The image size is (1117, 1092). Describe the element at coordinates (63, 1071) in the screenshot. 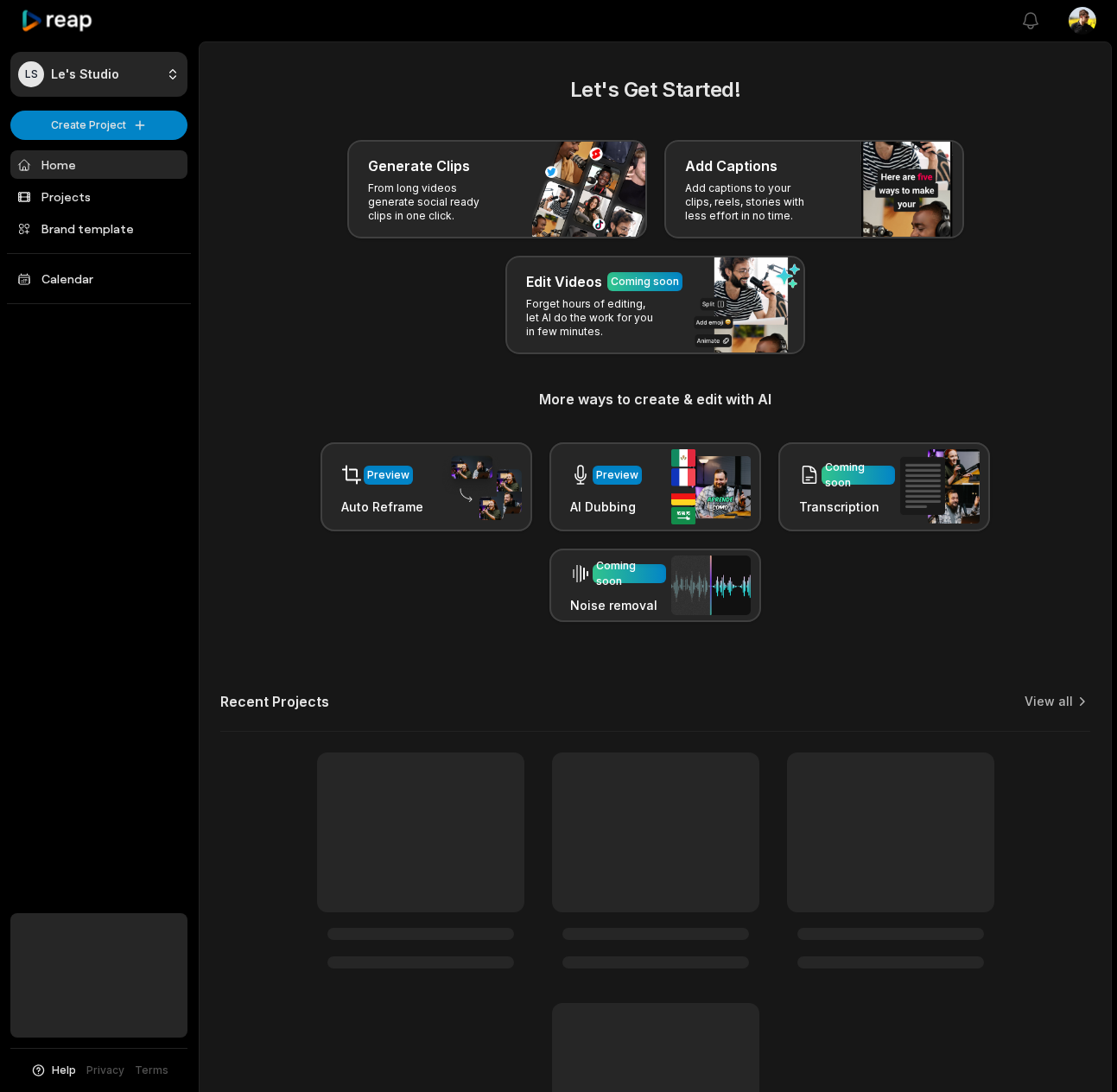

I see `span: Help` at that location.